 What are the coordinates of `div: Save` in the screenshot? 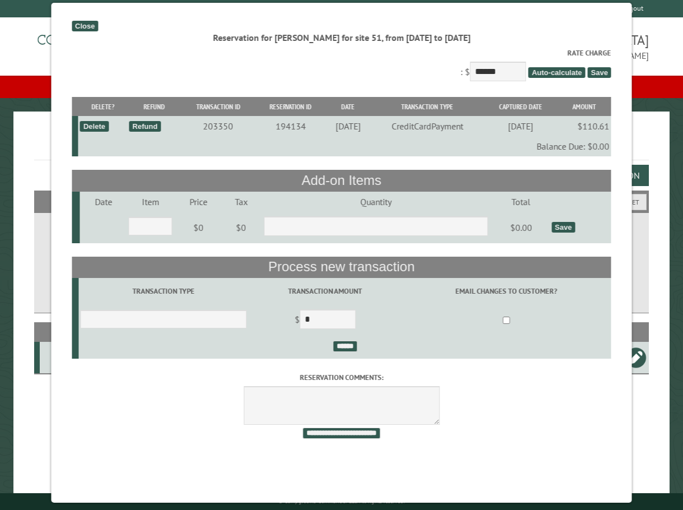 It's located at (563, 227).